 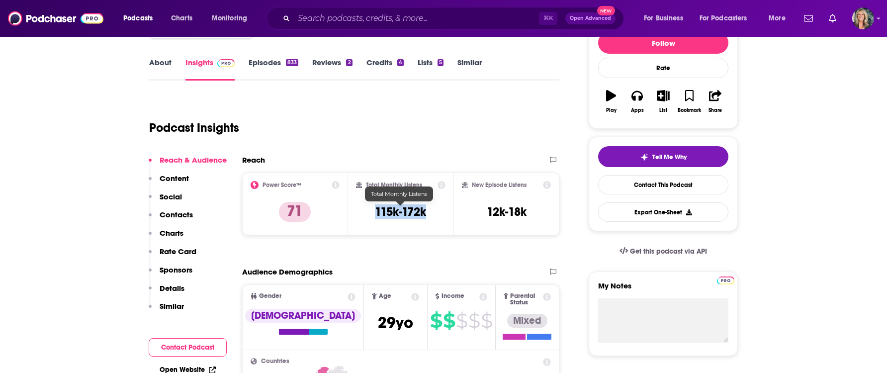 I want to click on img: tell me why sparkle, so click(x=644, y=157).